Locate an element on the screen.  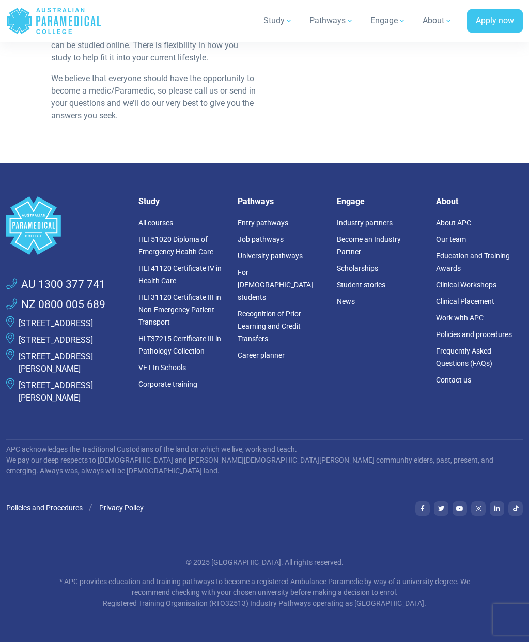
a: Entry pathways is located at coordinates (263, 223).